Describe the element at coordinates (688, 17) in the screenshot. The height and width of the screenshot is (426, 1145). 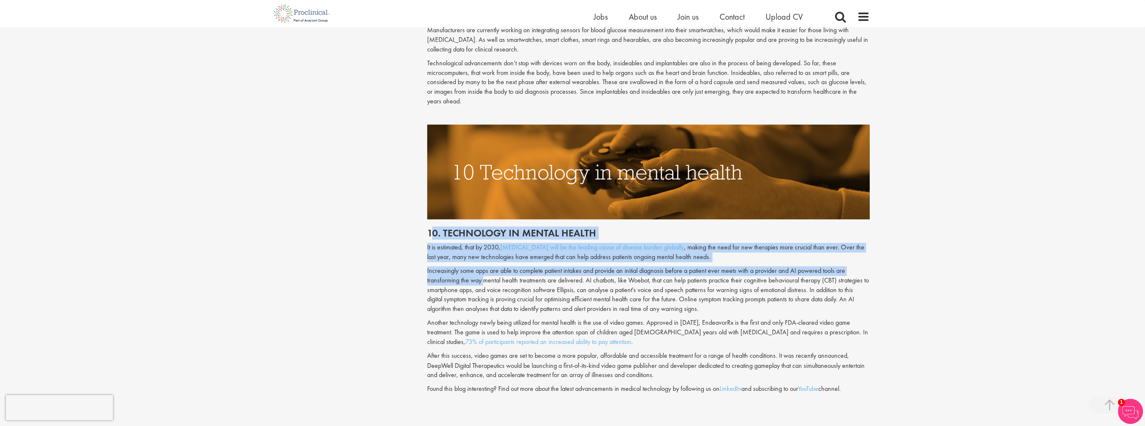
I see `span: Join us` at that location.